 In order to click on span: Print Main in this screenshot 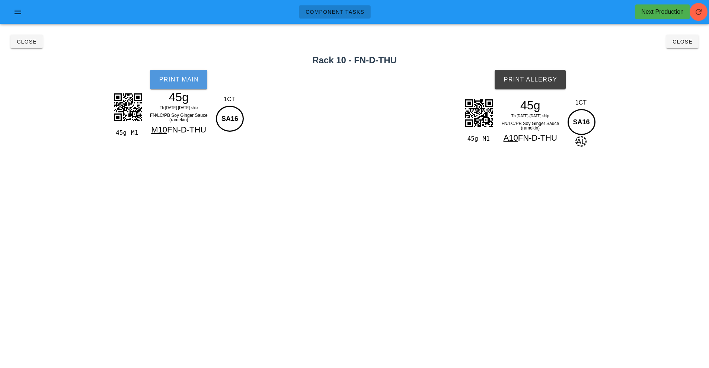, I will do `click(179, 80)`.